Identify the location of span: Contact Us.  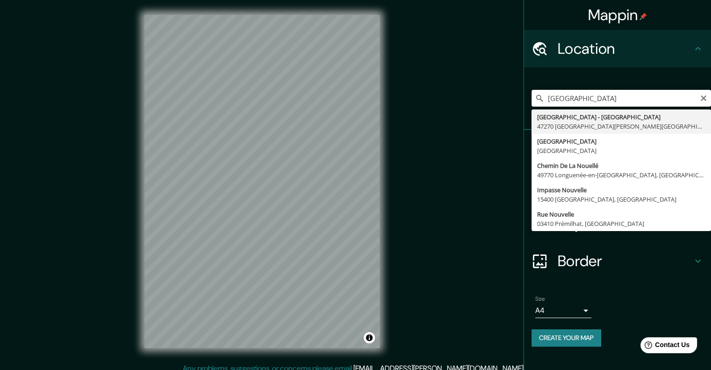
(44, 11).